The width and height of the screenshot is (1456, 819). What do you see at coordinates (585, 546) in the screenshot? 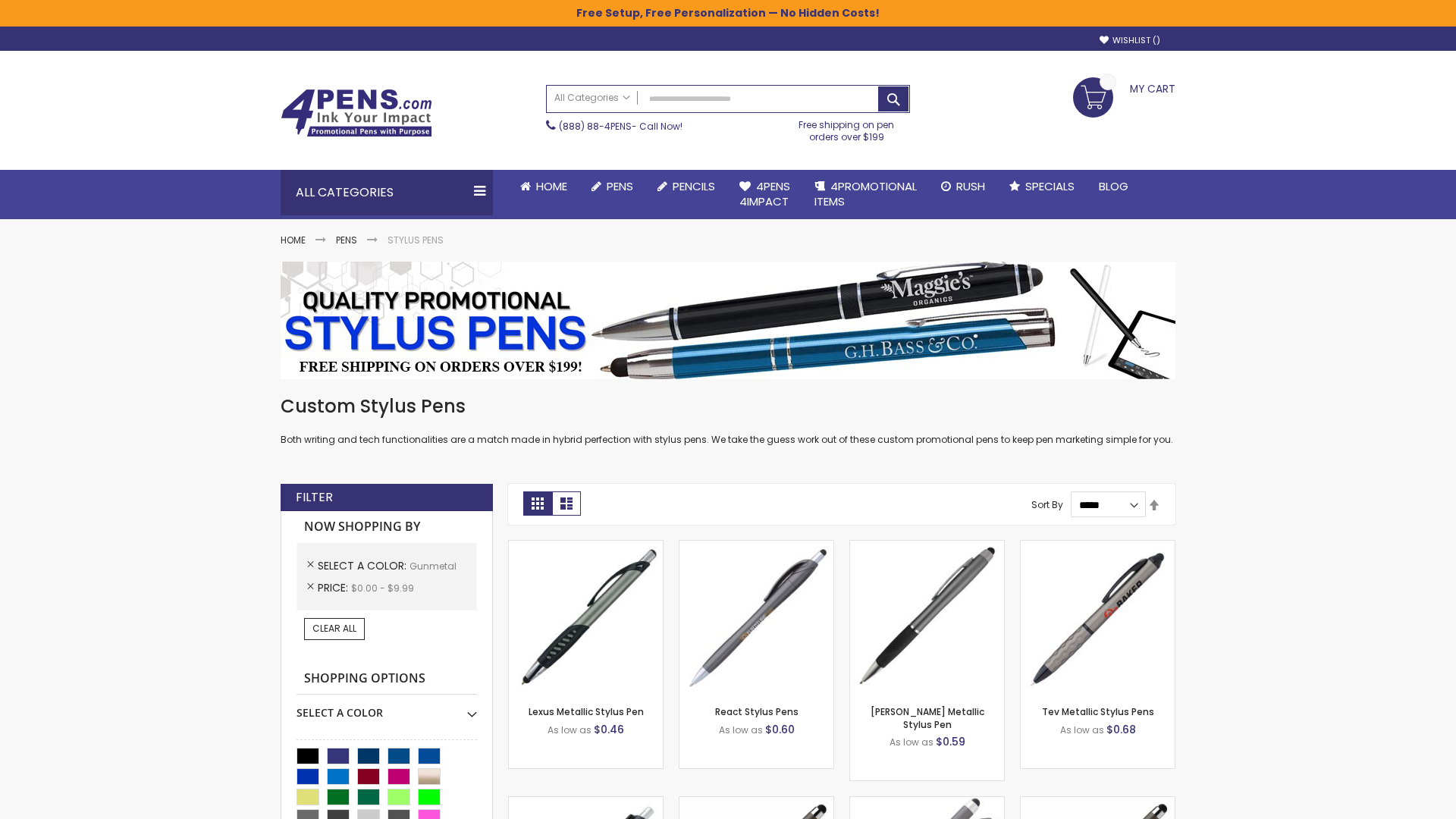
I see `a: Lexus Metallic Stylus Pen-Gunmetal` at bounding box center [585, 546].